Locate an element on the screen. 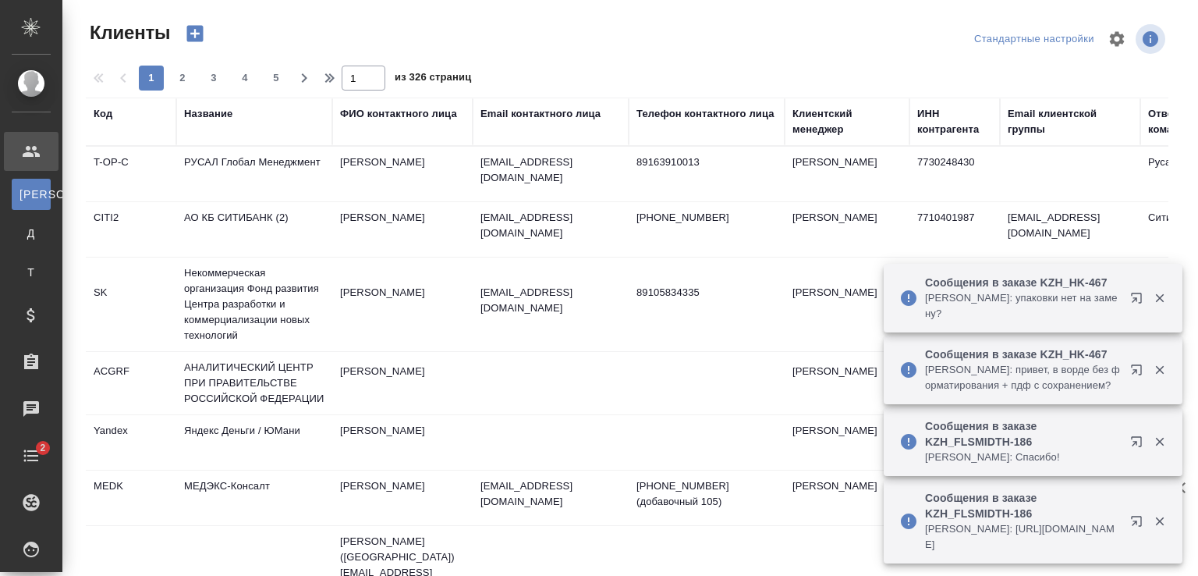 The image size is (1198, 576). button: 2 is located at coordinates (182, 78).